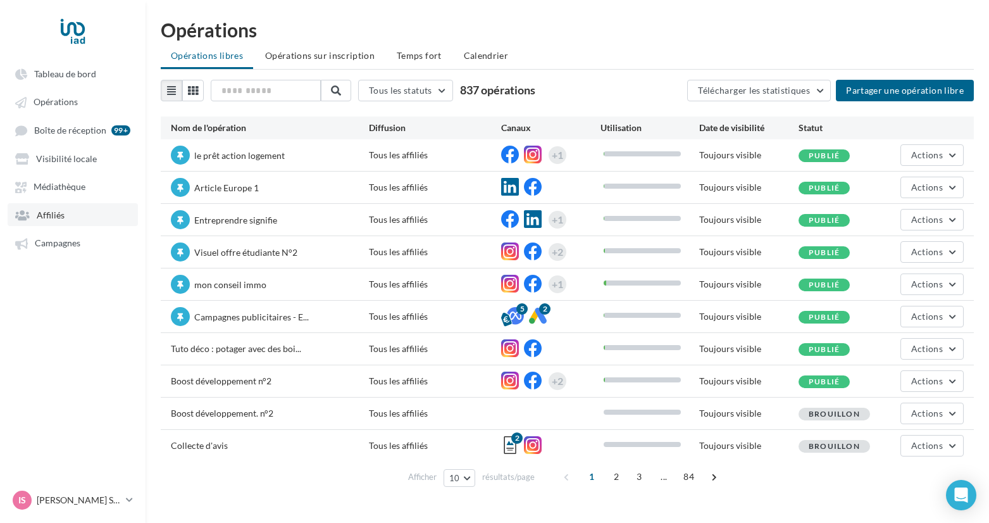  I want to click on span: Boost développement n°2, so click(221, 380).